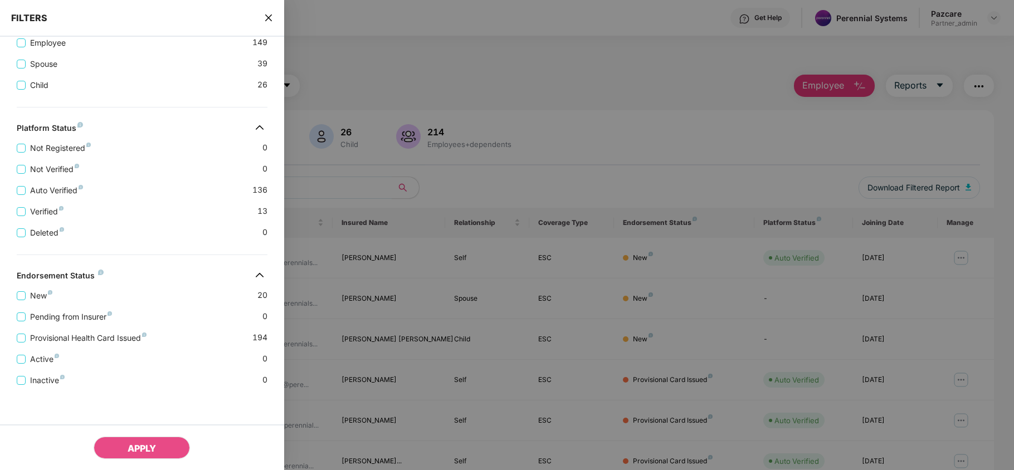 This screenshot has height=470, width=1014. What do you see at coordinates (141, 448) in the screenshot?
I see `button: APPLY` at bounding box center [141, 448].